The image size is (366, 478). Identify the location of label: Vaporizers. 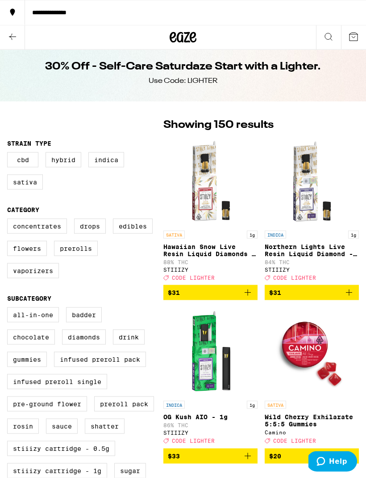
(33, 271).